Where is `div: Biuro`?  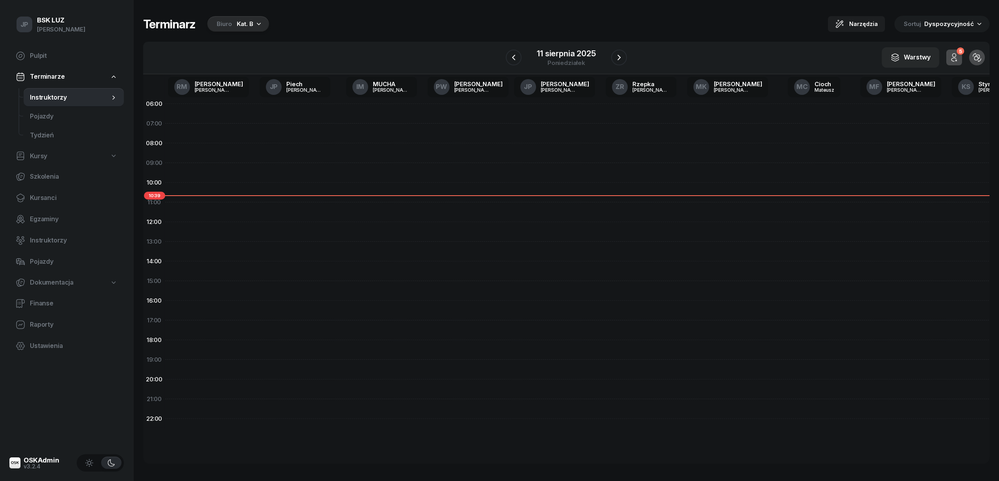 div: Biuro is located at coordinates (224, 24).